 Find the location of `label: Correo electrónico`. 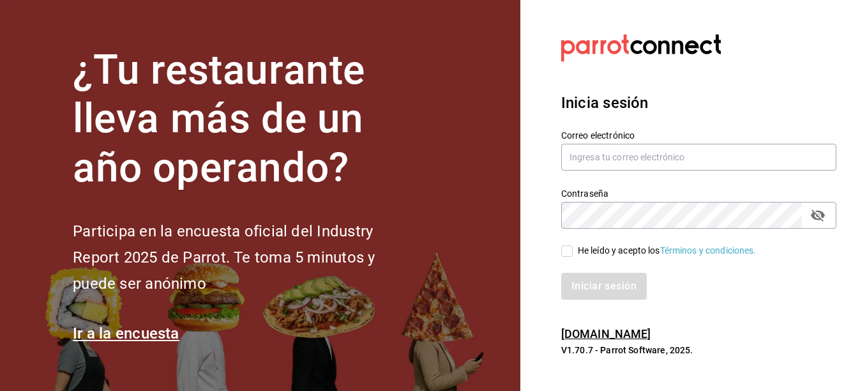

label: Correo electrónico is located at coordinates (699, 135).